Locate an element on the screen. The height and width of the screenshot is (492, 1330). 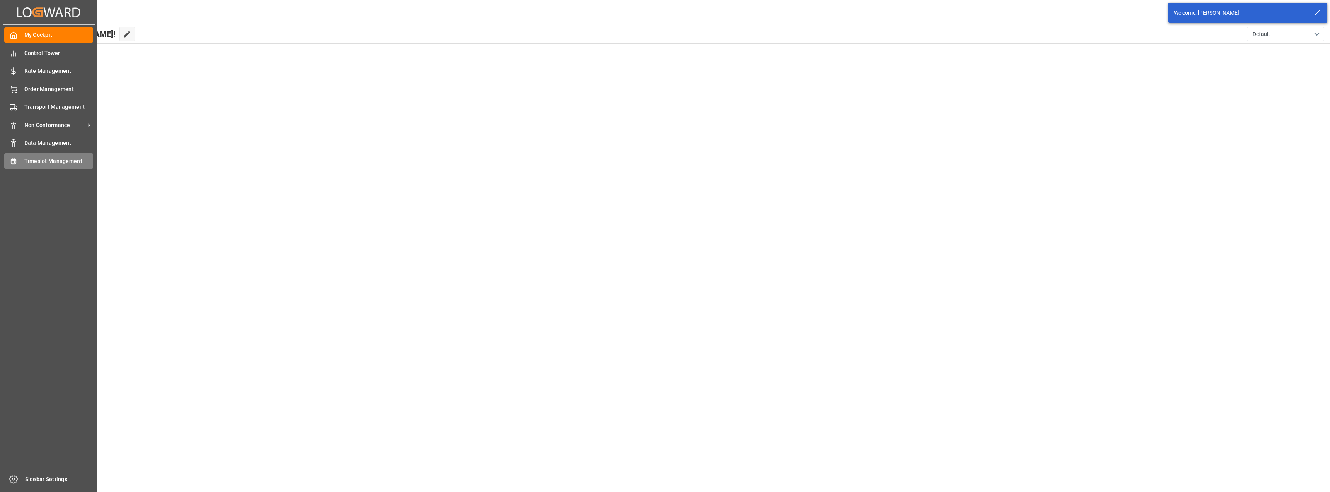
span: Rate Management is located at coordinates (59, 71).